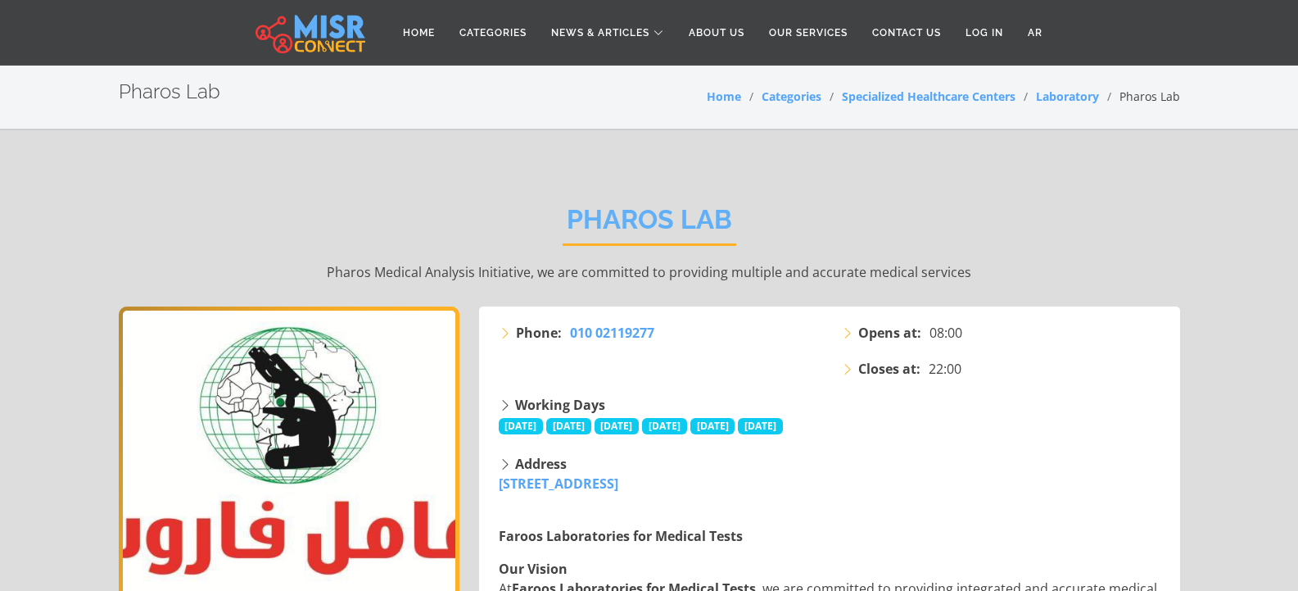 This screenshot has width=1298, height=591. What do you see at coordinates (541, 464) in the screenshot?
I see `strong: Address` at bounding box center [541, 464].